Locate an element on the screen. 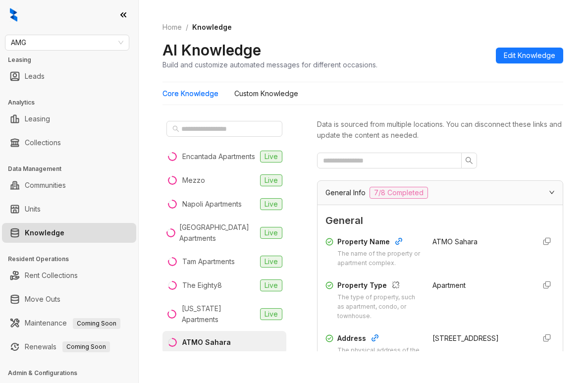 The width and height of the screenshot is (587, 383). div: Mezzo is located at coordinates (194, 180).